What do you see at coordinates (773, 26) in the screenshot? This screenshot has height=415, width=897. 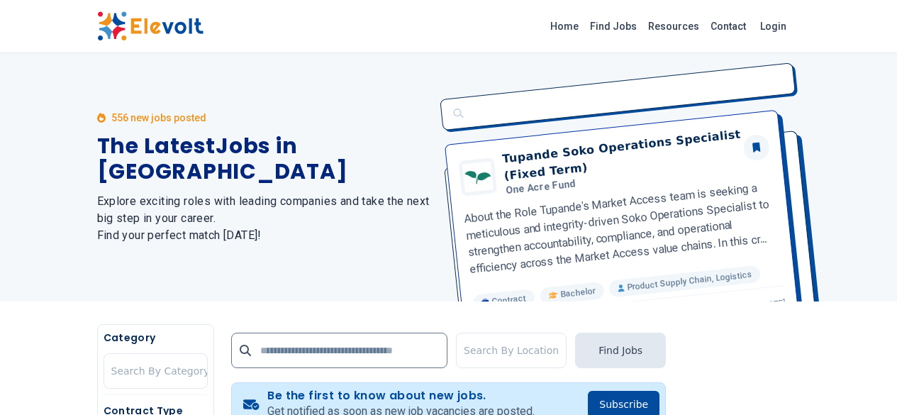 I see `a: Login` at bounding box center [773, 26].